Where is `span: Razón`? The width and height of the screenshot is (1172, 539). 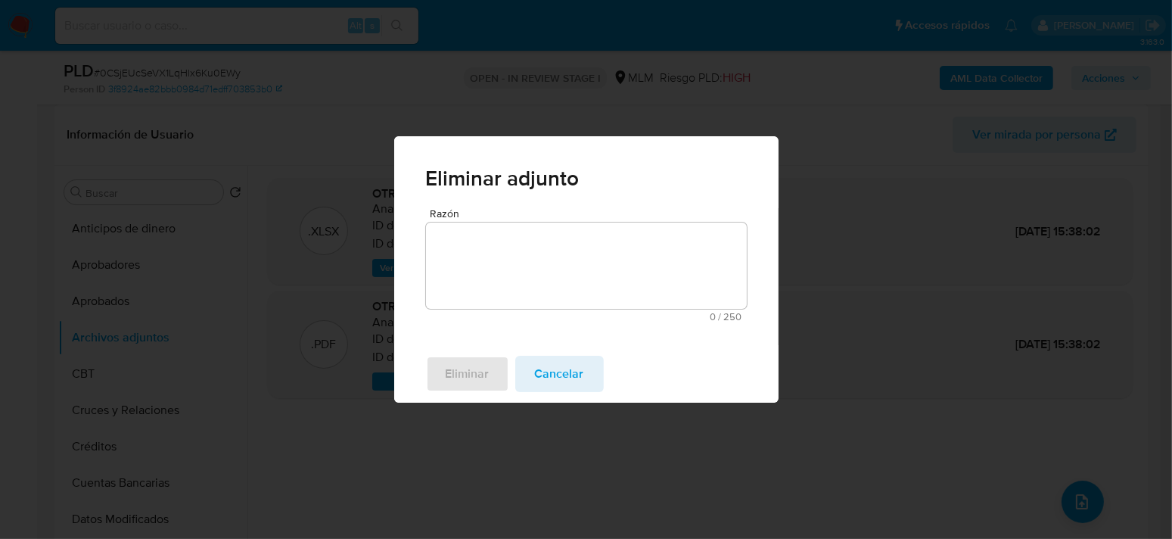
span: Razón is located at coordinates (591, 213).